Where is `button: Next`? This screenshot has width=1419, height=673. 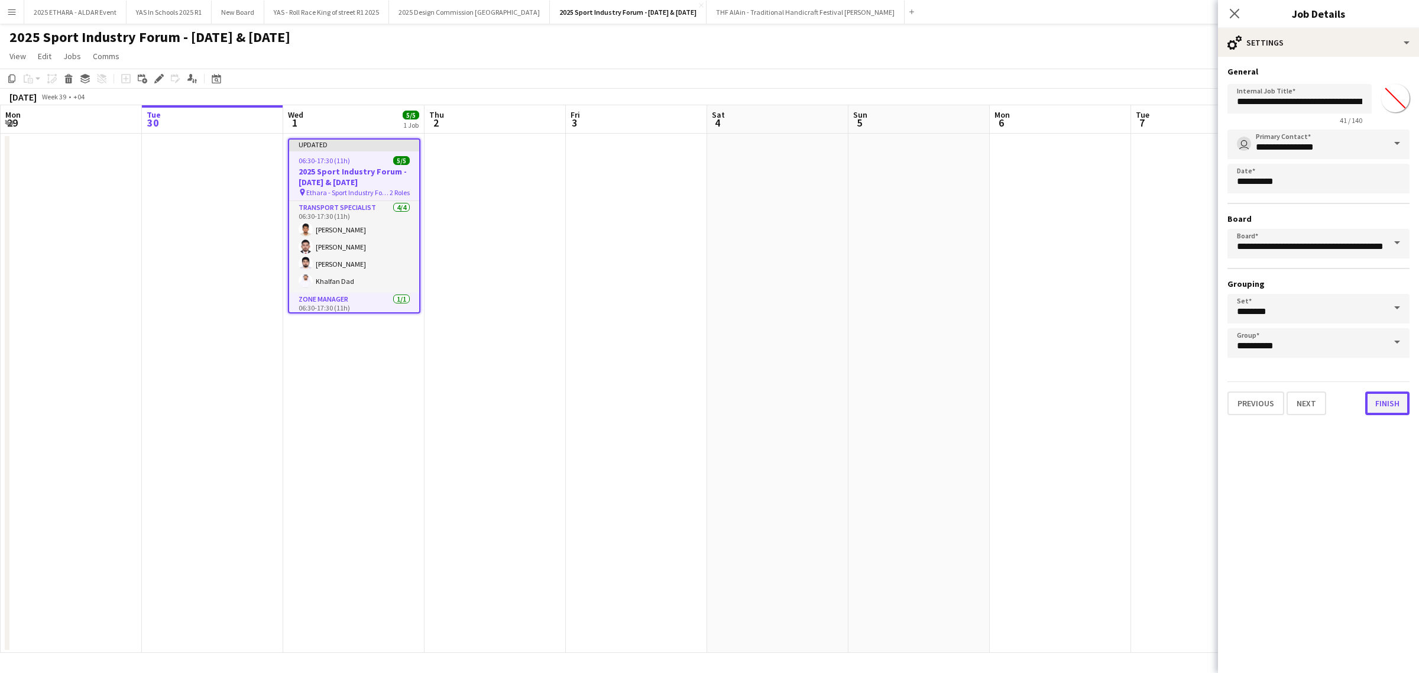 button: Next is located at coordinates (1306, 403).